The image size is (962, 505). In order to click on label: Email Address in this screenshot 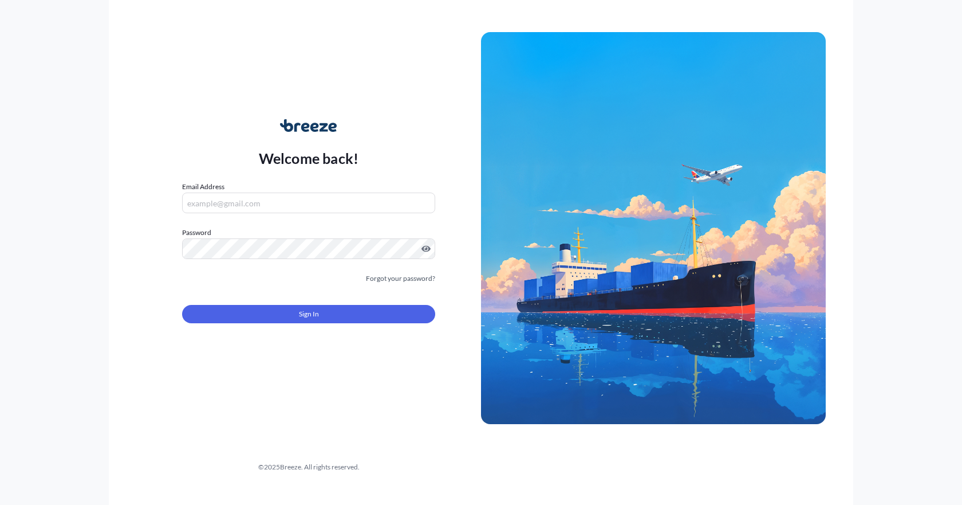, I will do `click(203, 187)`.